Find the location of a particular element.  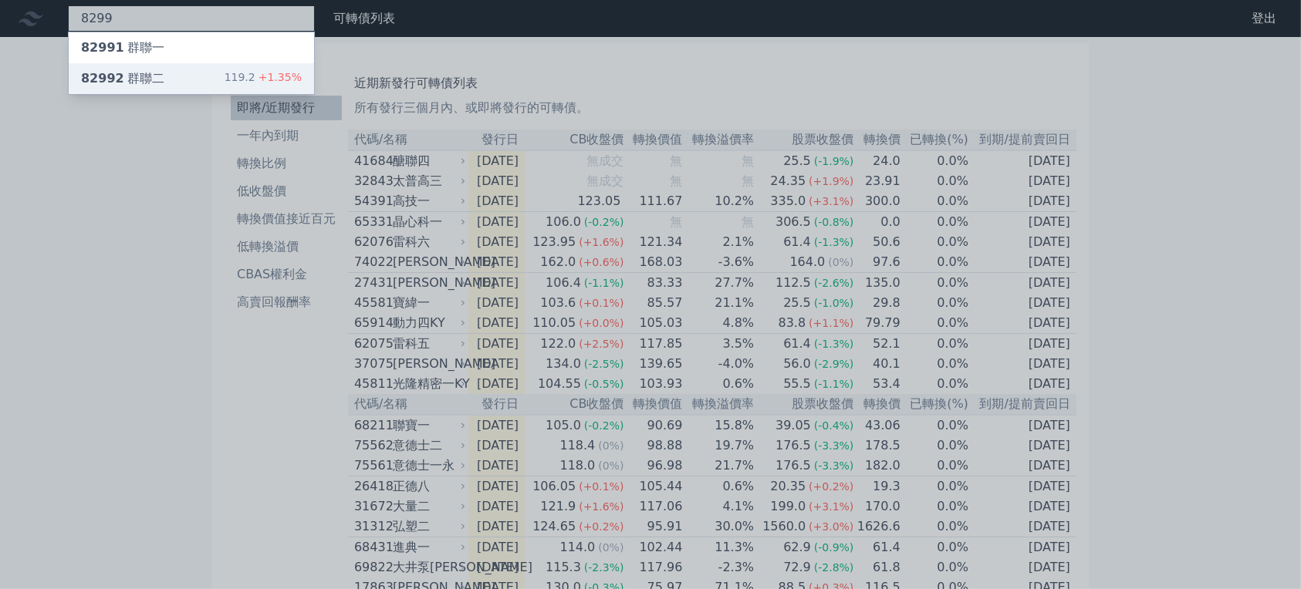

div: 群聯二 is located at coordinates (123, 79).